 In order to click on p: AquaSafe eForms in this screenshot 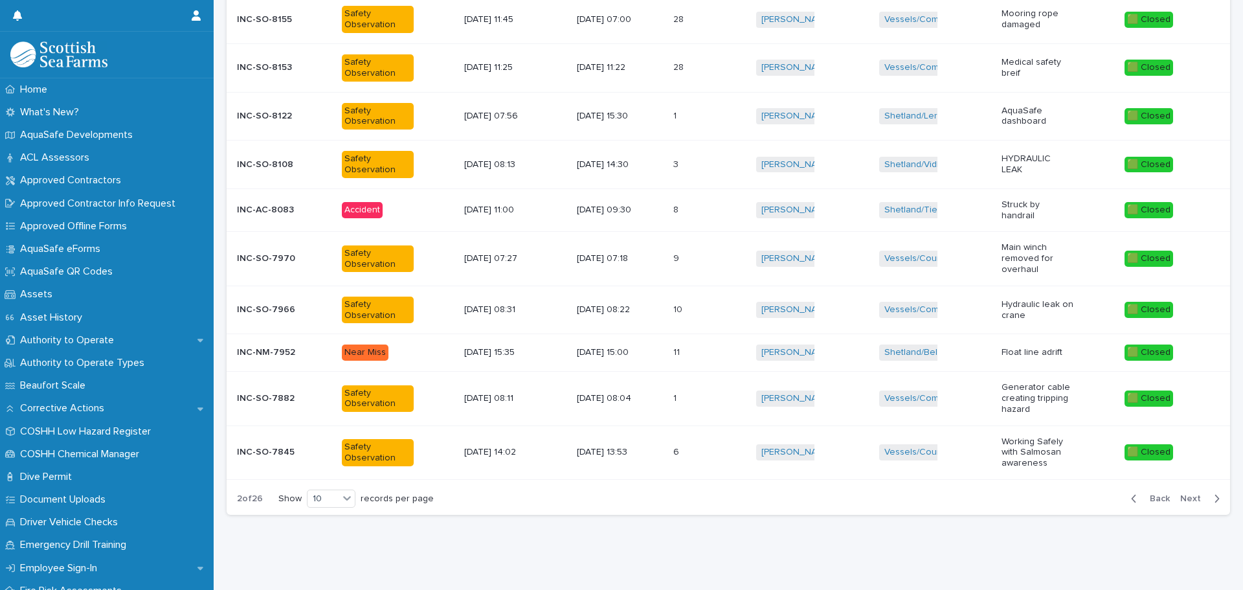, I will do `click(63, 249)`.